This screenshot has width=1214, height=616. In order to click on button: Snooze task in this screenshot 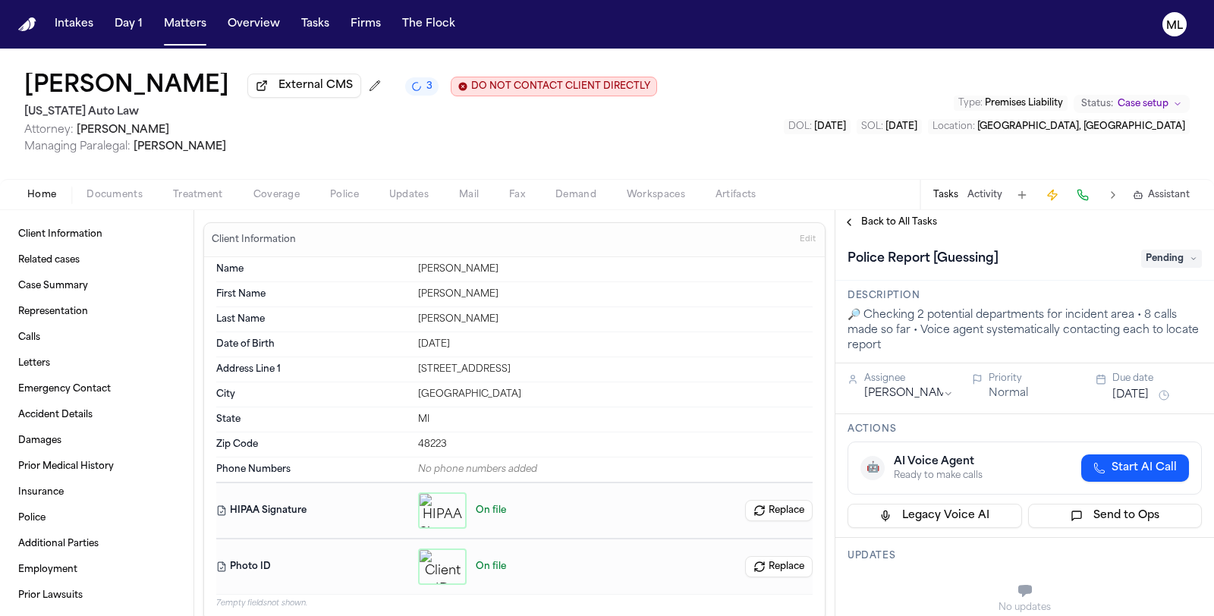, I will do `click(1164, 395)`.